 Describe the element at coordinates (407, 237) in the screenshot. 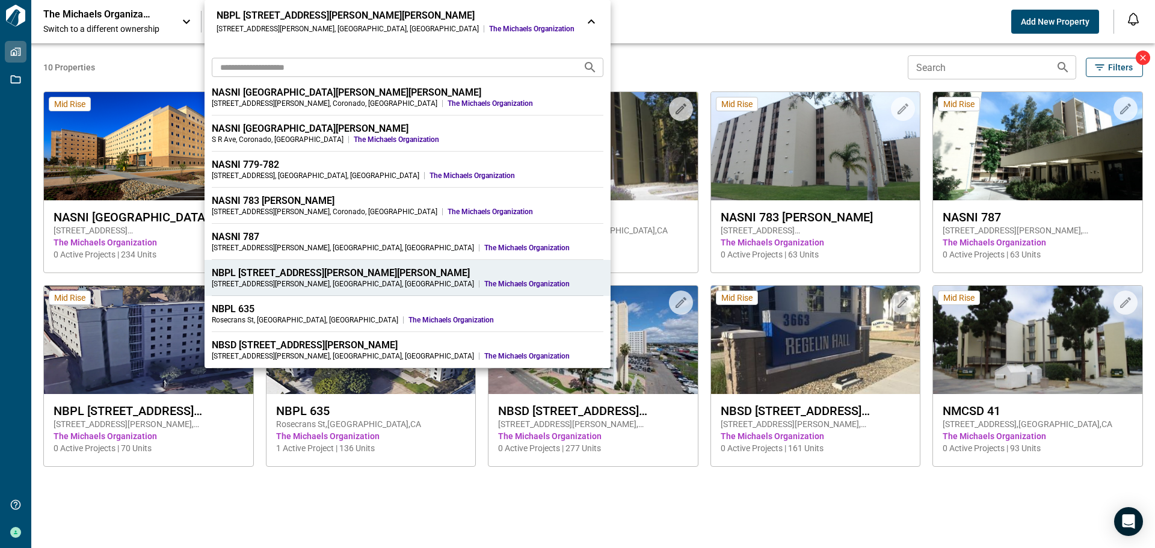

I see `div: NASNI 787` at that location.